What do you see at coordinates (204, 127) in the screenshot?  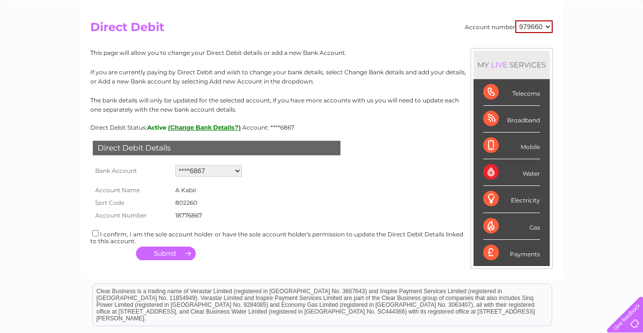 I see `button: (Change Bank Details?)` at bounding box center [204, 127].